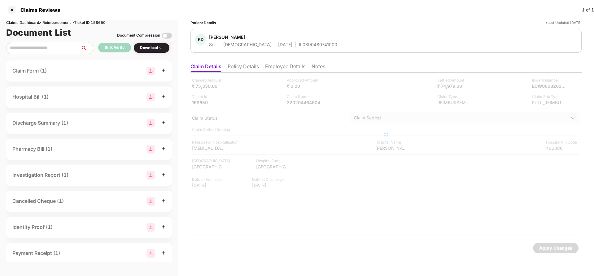 The image size is (594, 276). What do you see at coordinates (87, 48) in the screenshot?
I see `button: search` at bounding box center [87, 48].